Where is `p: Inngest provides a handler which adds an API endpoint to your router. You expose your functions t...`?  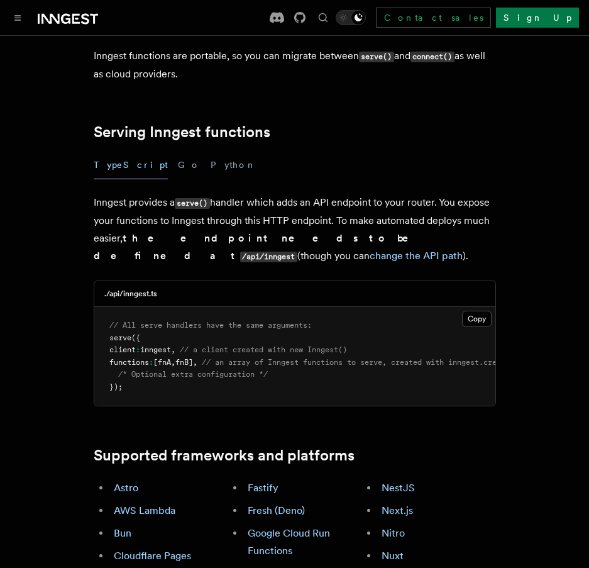
p: Inngest provides a handler which adds an API endpoint to your router. You expose your functions t... is located at coordinates (295, 229).